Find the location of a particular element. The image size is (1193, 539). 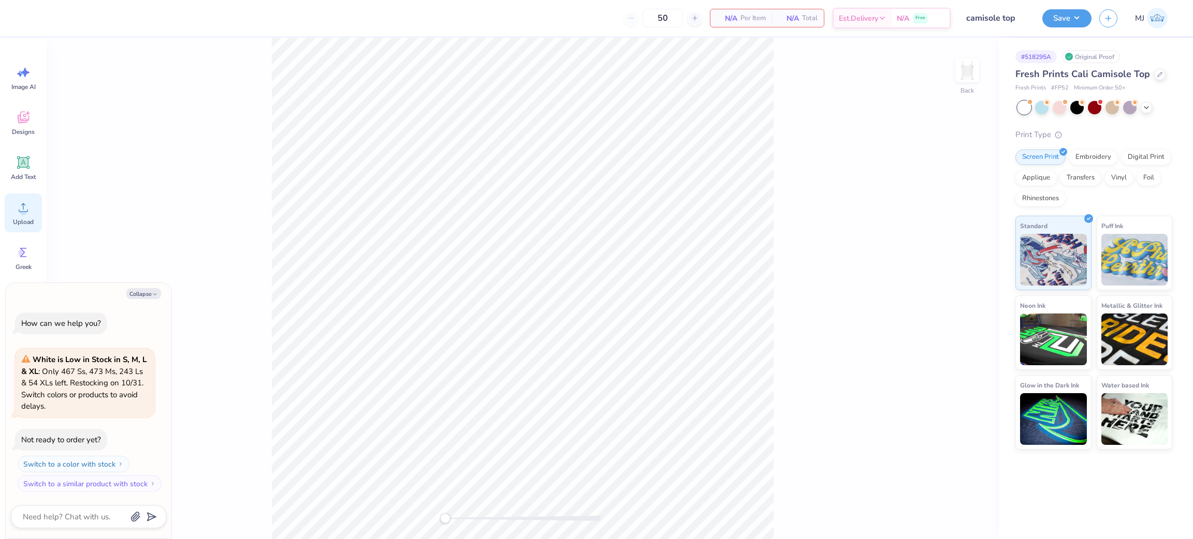

div: Print Type is located at coordinates (1093, 135).